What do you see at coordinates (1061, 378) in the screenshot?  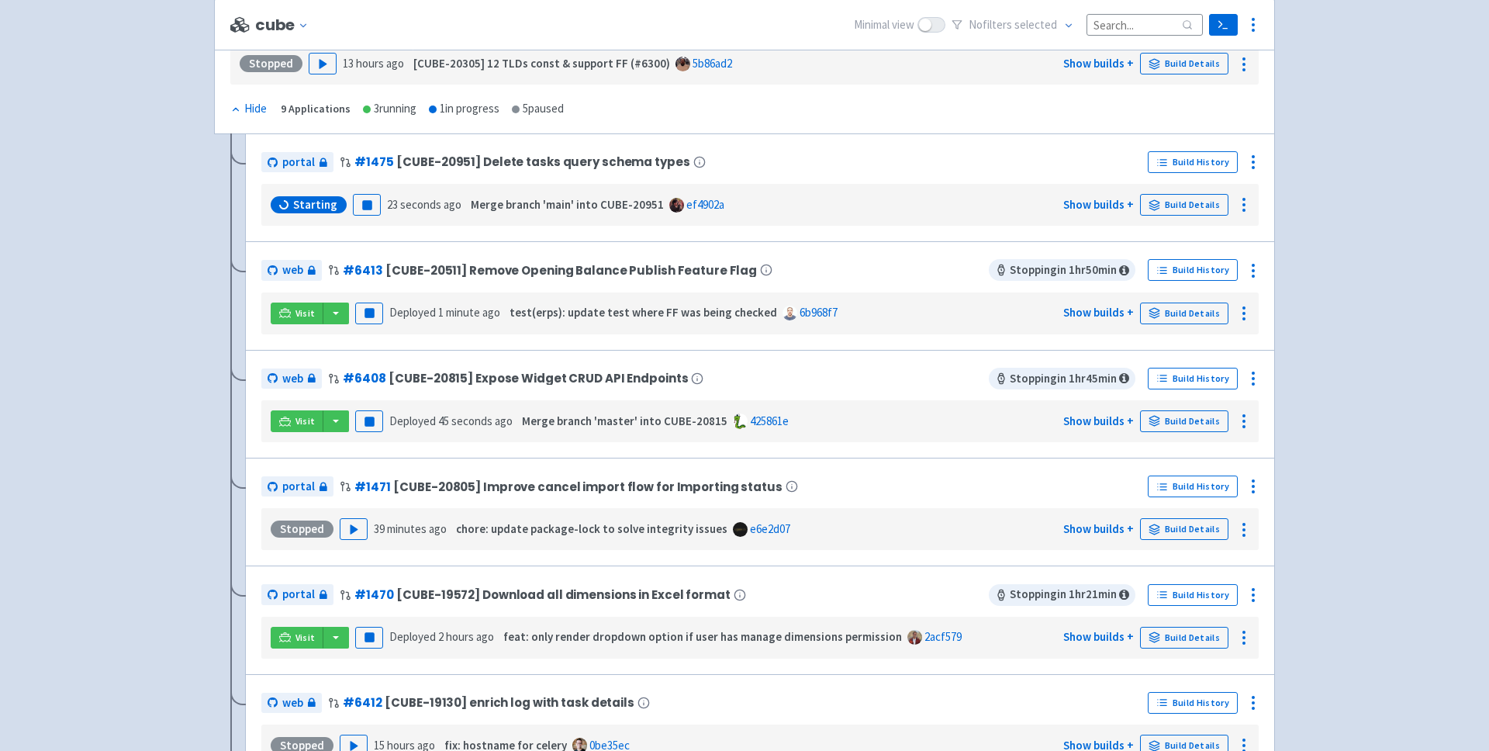 I see `span: Stopping in 1 hr 45 min` at bounding box center [1061, 378].